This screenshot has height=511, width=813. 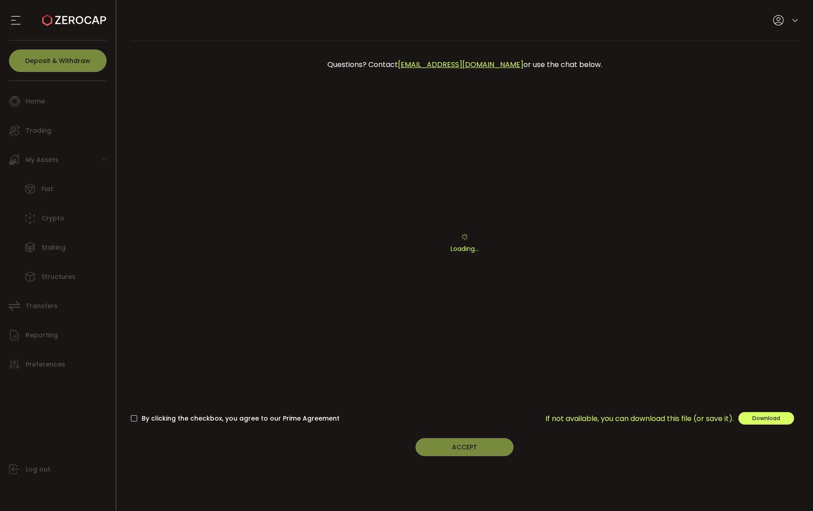 What do you see at coordinates (639, 418) in the screenshot?
I see `span: If not available, you can download this file (or save it).` at bounding box center [639, 418].